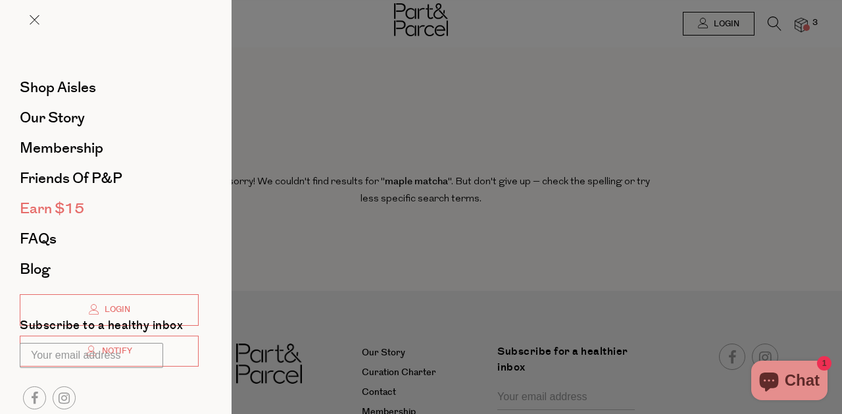 Image resolution: width=842 pixels, height=414 pixels. I want to click on a: Blog, so click(109, 269).